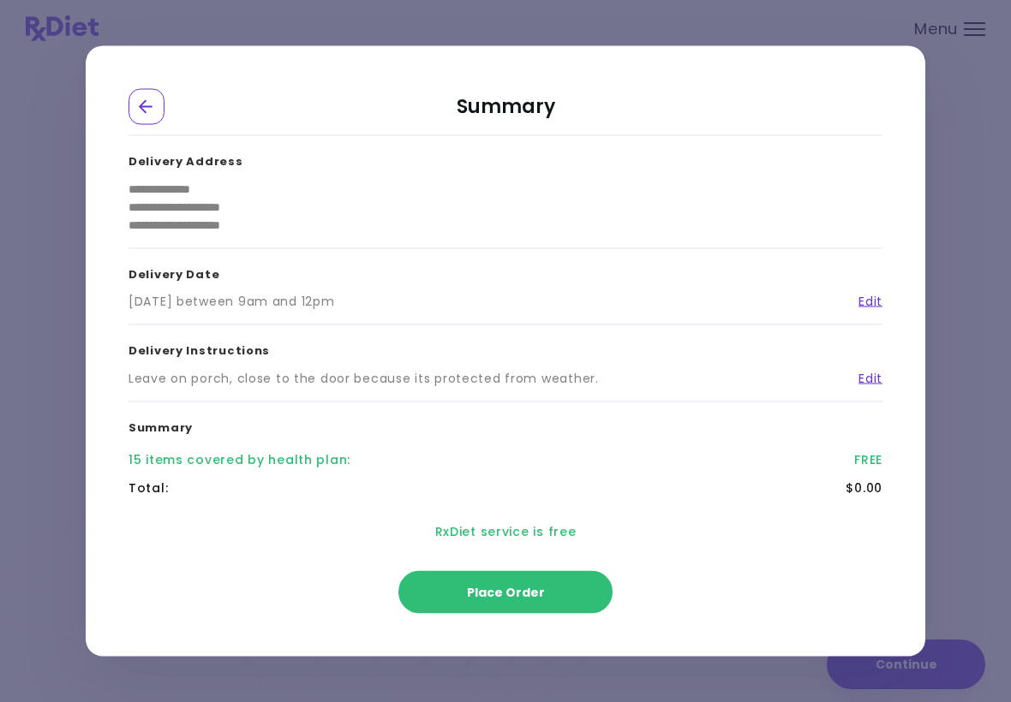  What do you see at coordinates (146, 107) in the screenshot?
I see `div: Go Back` at bounding box center [146, 107].